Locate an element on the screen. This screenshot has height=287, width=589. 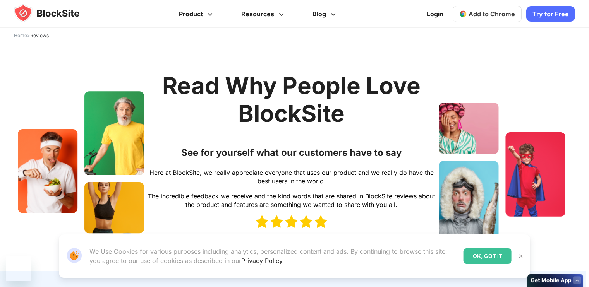
img: People Cards Right is located at coordinates (502, 174).